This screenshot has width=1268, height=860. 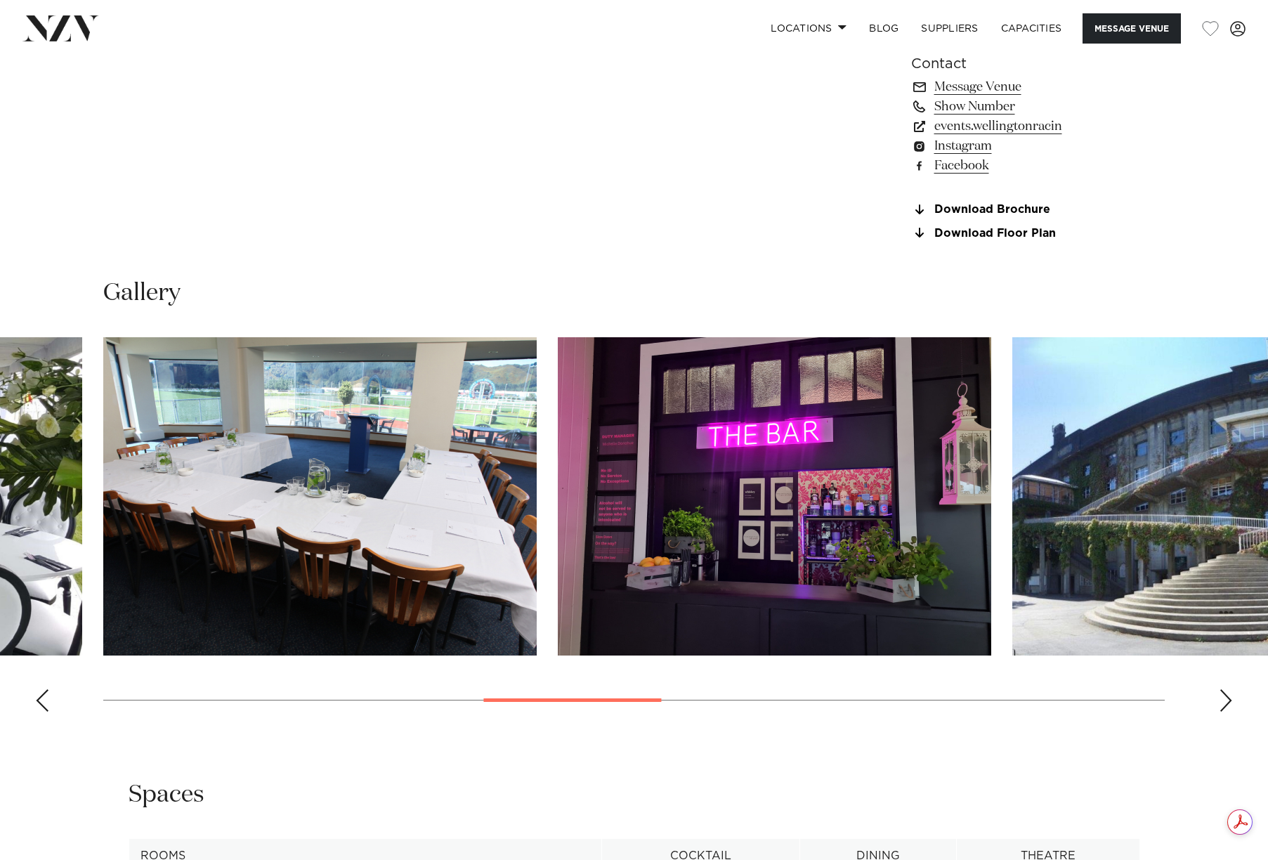 What do you see at coordinates (808, 28) in the screenshot?
I see `a: Locations` at bounding box center [808, 28].